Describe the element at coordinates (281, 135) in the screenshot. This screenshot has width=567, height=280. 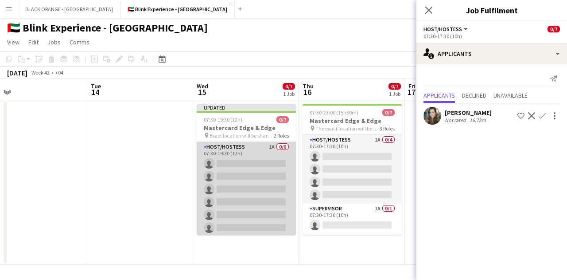
I see `span: 2 Roles` at that location.